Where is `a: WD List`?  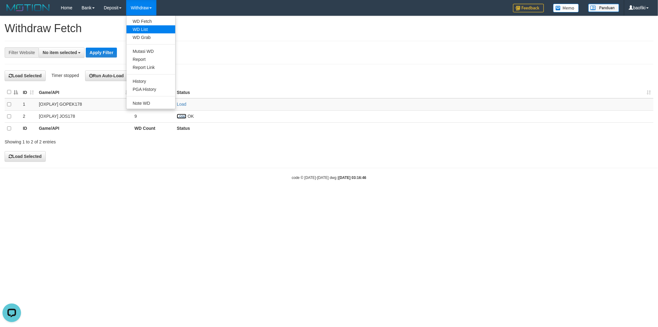
a: WD List is located at coordinates (151, 29).